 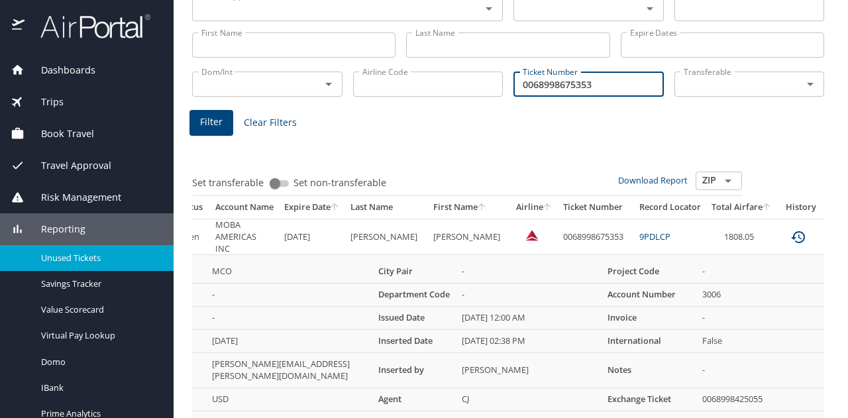 What do you see at coordinates (386, 207) in the screenshot?
I see `th: Last Name` at bounding box center [386, 207].